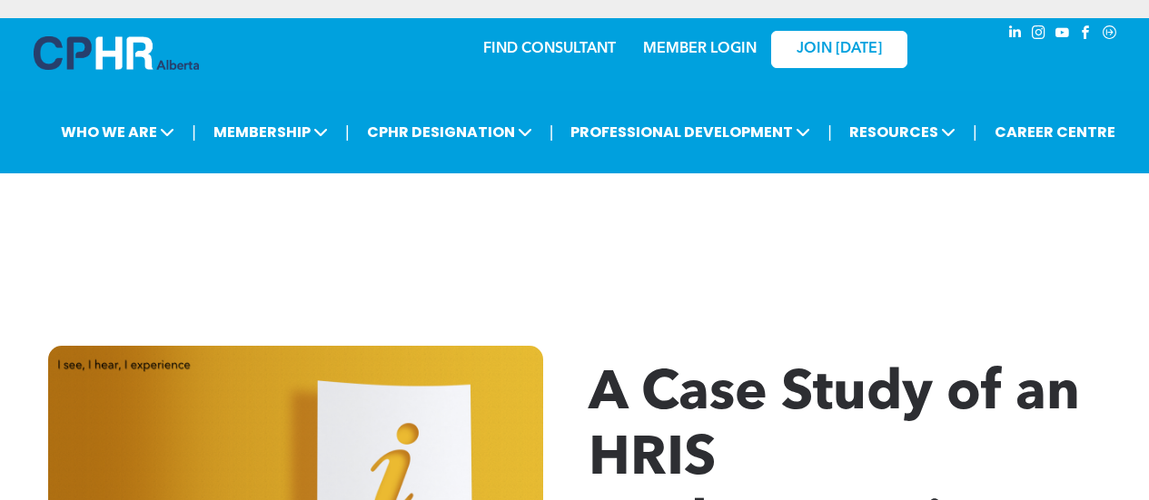 Image resolution: width=1149 pixels, height=500 pixels. What do you see at coordinates (1086, 35) in the screenshot?
I see `a: facebook` at bounding box center [1086, 35].